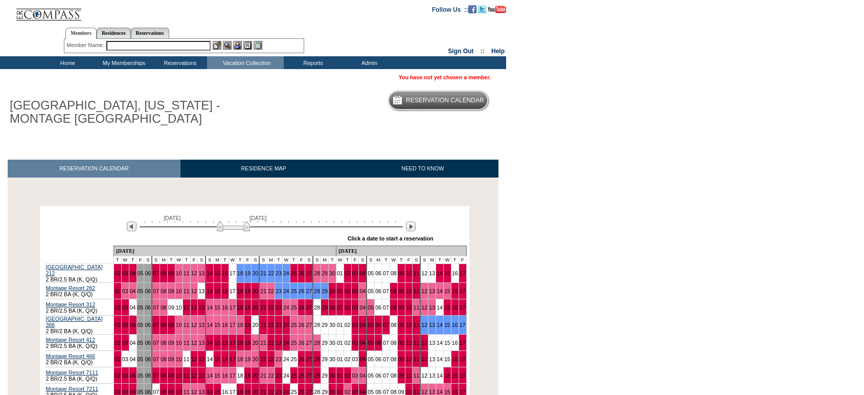  What do you see at coordinates (131, 226) in the screenshot?
I see `img: Previous` at bounding box center [131, 226].